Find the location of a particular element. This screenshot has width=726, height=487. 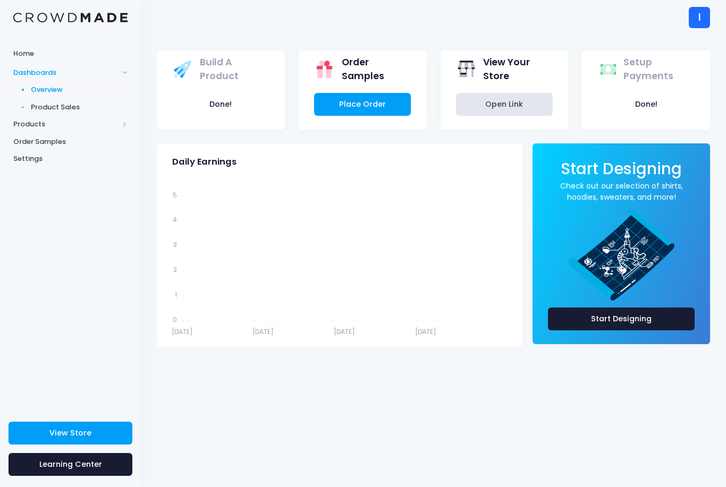

span: View Store is located at coordinates (70, 433).